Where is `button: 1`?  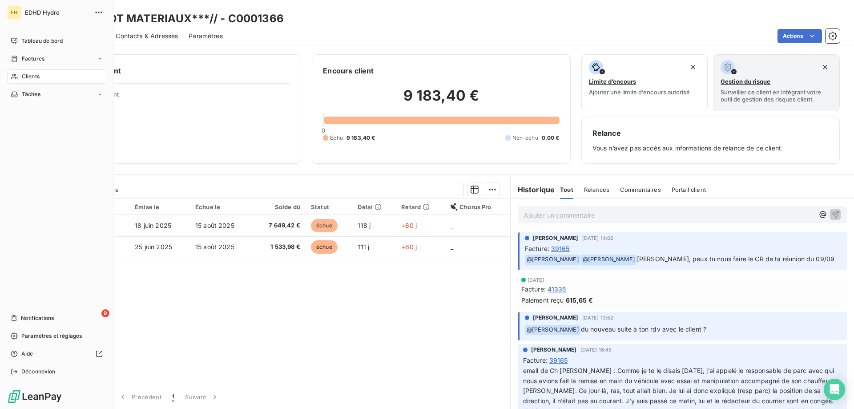
button: 1 is located at coordinates (173, 397).